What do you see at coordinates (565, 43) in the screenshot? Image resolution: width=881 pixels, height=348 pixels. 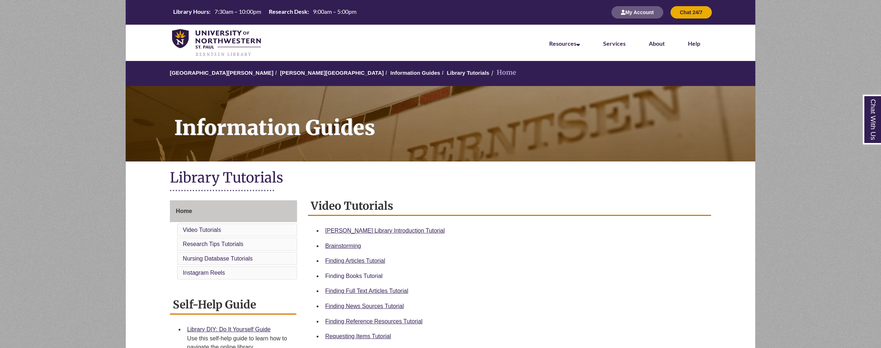 I see `a: Resources` at bounding box center [565, 43].